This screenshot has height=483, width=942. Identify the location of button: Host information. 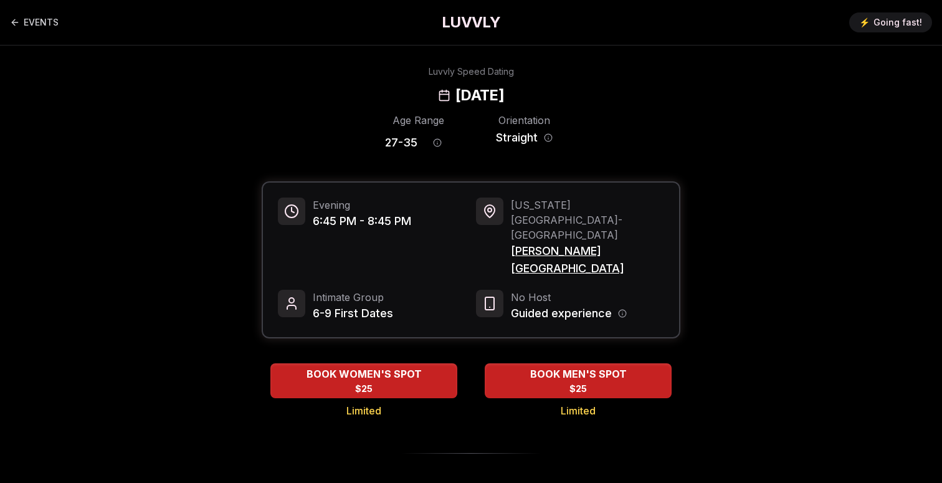
(622, 313).